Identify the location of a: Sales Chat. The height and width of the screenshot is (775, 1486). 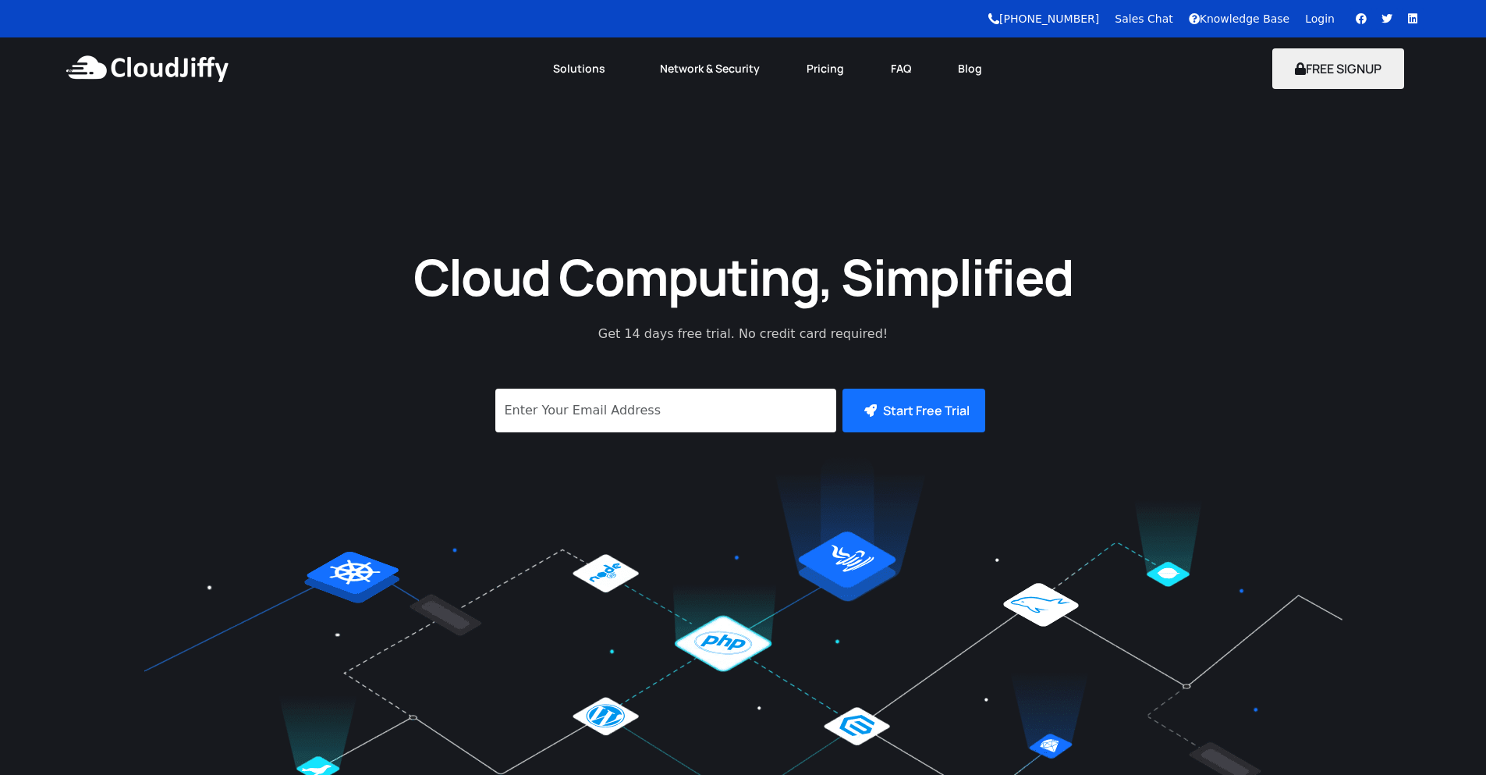
(1144, 19).